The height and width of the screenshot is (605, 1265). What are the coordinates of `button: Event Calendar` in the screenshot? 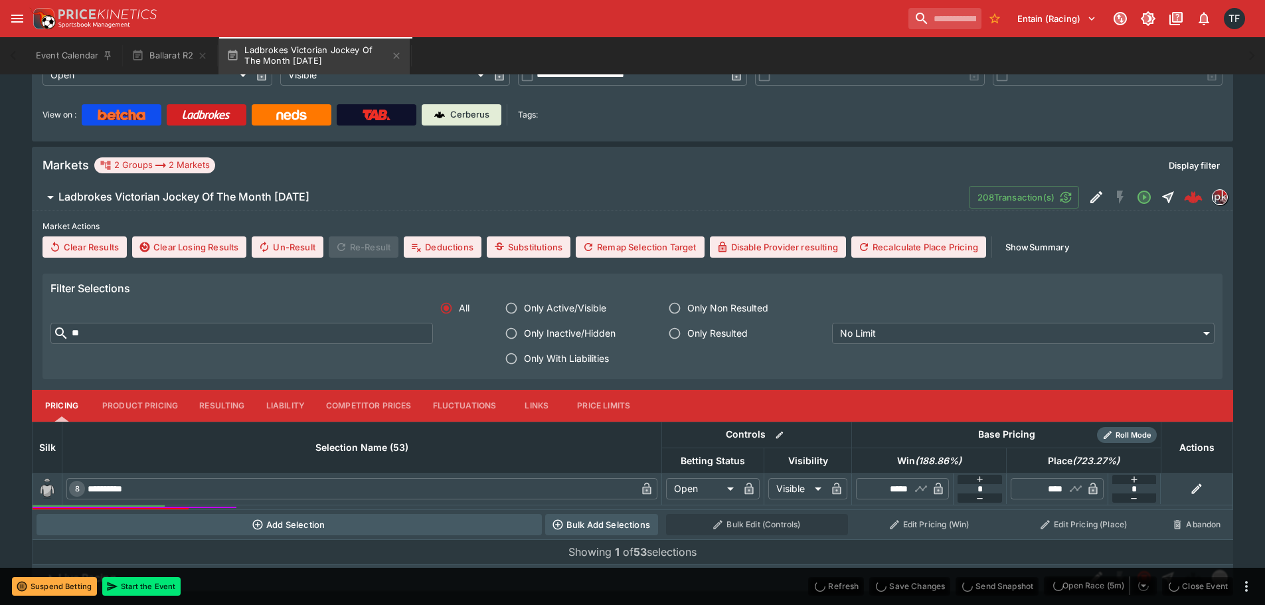 It's located at (74, 56).